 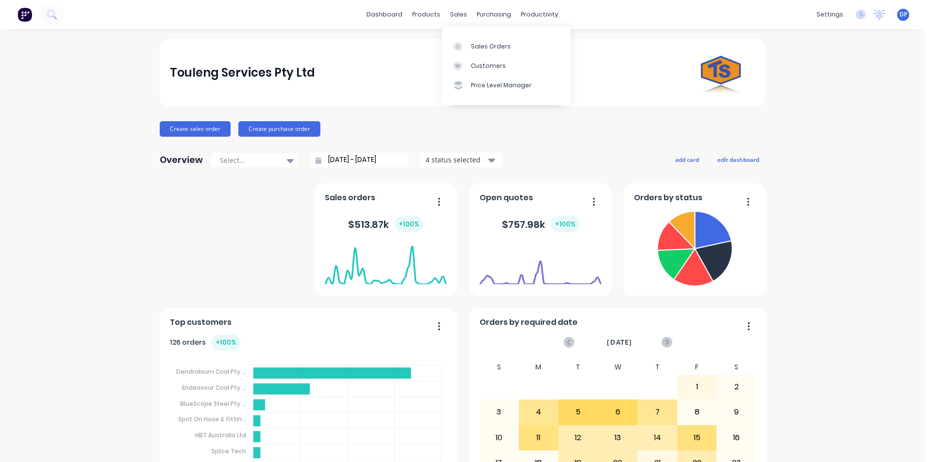 What do you see at coordinates (214, 388) in the screenshot?
I see `tspan: Endeavour Coal Pty ...` at bounding box center [214, 388].